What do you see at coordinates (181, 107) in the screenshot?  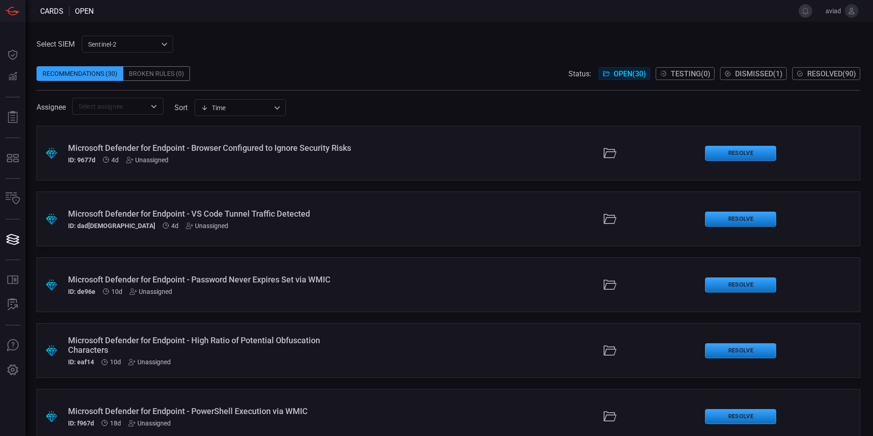 I see `label: sort` at bounding box center [181, 107].